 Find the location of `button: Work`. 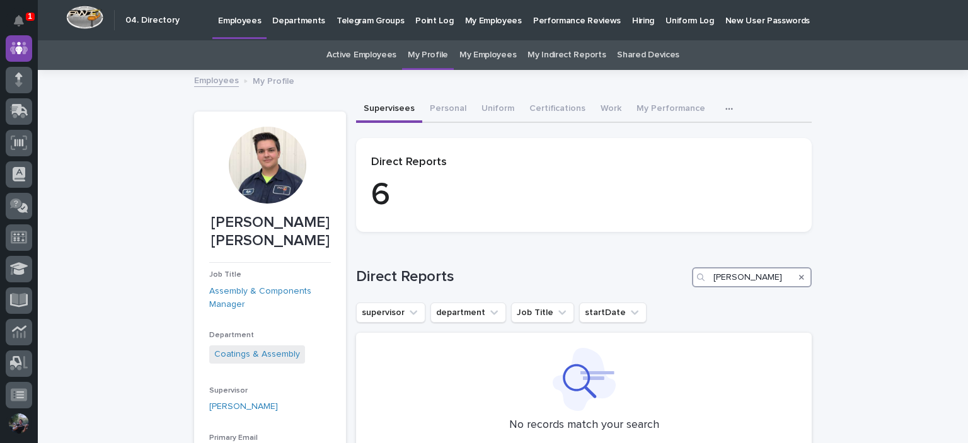

button: Work is located at coordinates (611, 110).